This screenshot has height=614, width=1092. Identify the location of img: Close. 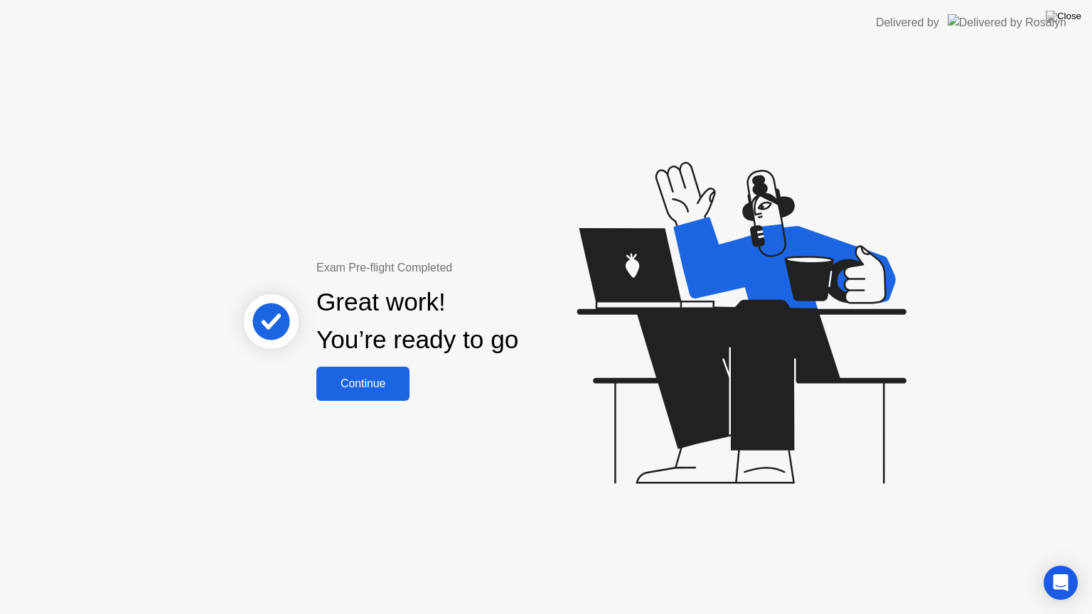
(1064, 16).